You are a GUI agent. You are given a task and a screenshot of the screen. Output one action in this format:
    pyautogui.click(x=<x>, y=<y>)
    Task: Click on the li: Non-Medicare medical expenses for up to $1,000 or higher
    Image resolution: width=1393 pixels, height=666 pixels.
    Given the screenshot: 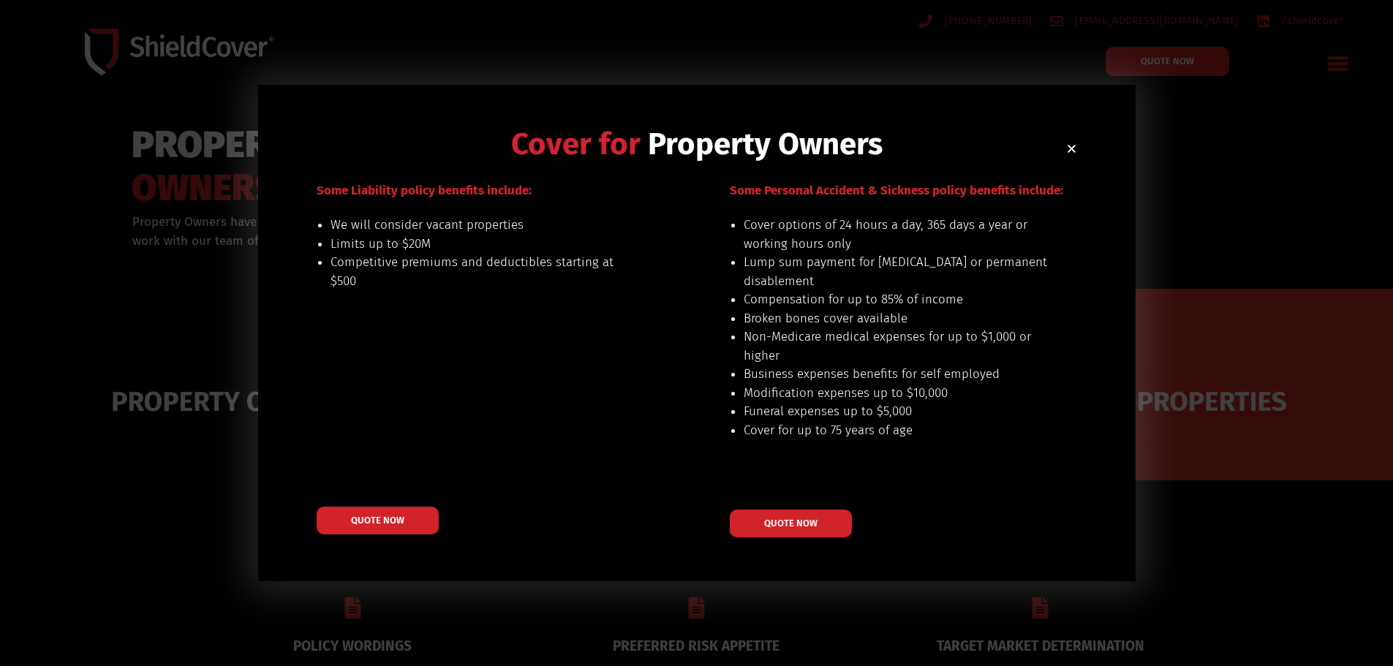 What is the action you would take?
    pyautogui.click(x=896, y=346)
    